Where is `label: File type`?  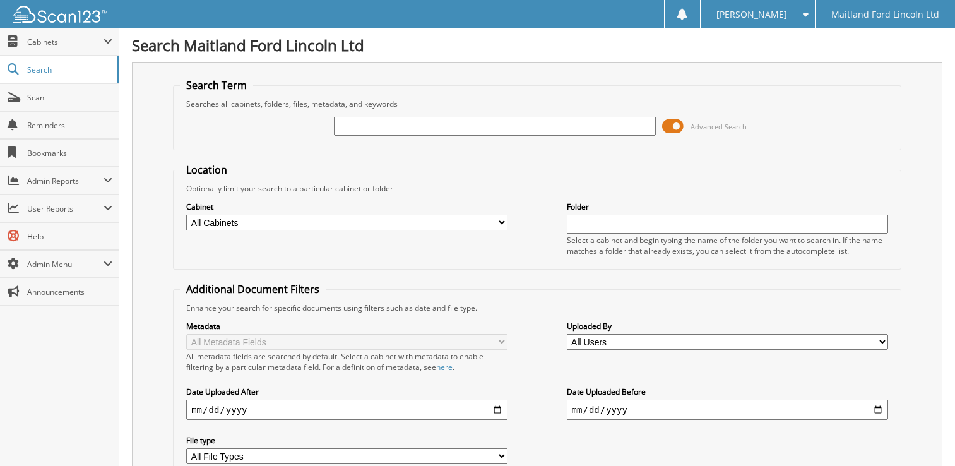 label: File type is located at coordinates (347, 440).